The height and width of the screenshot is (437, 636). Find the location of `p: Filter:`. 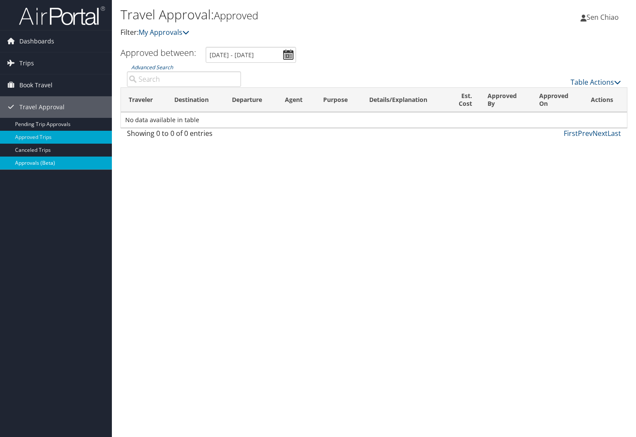

p: Filter: is located at coordinates (289, 33).